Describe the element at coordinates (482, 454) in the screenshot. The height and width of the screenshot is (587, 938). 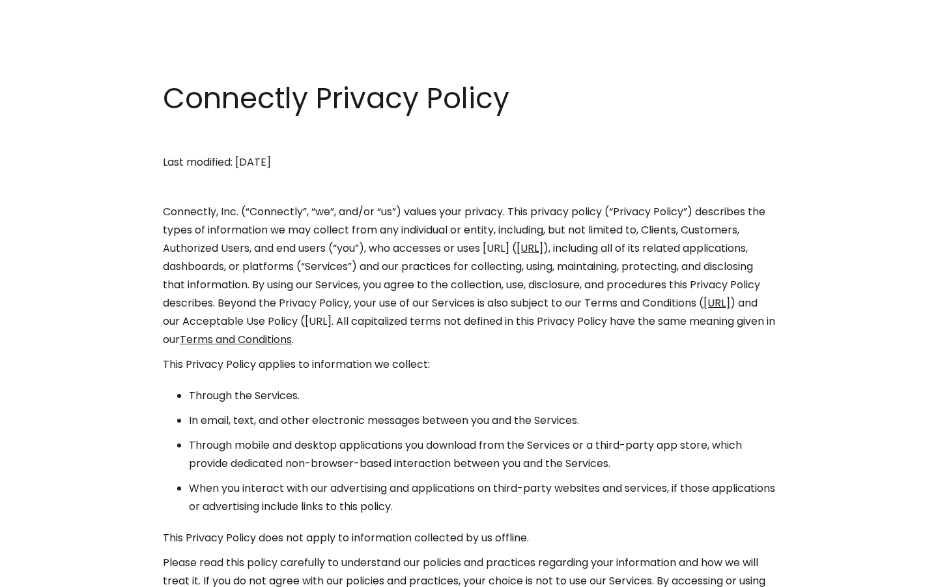
I see `li: Through mobile and desktop applications you download from the Services or a third-party app store...` at that location.